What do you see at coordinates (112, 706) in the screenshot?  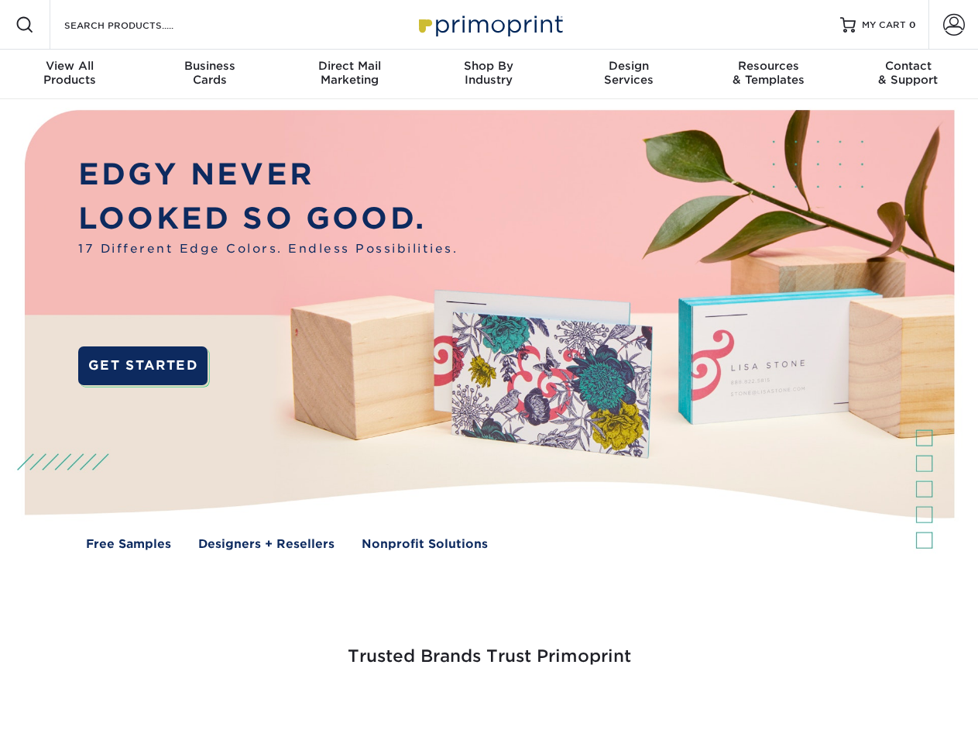 I see `img: Smoothie King` at bounding box center [112, 706].